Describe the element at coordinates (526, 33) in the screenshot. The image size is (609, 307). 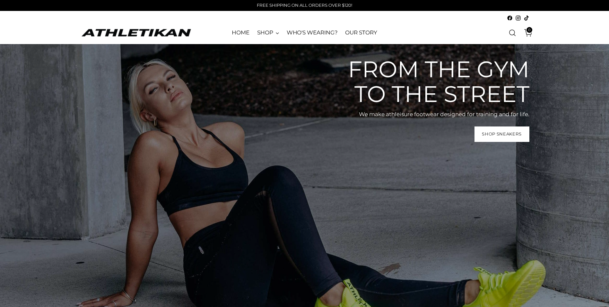
I see `a: Open cart modal` at that location.